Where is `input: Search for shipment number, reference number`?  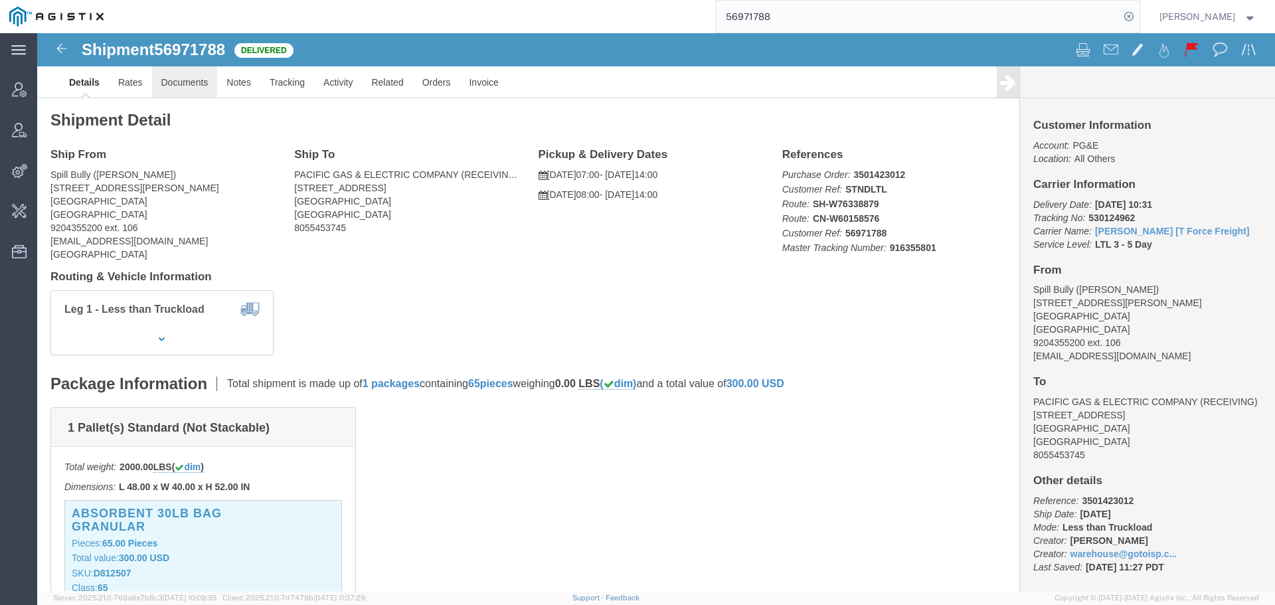 input: Search for shipment number, reference number is located at coordinates (918, 17).